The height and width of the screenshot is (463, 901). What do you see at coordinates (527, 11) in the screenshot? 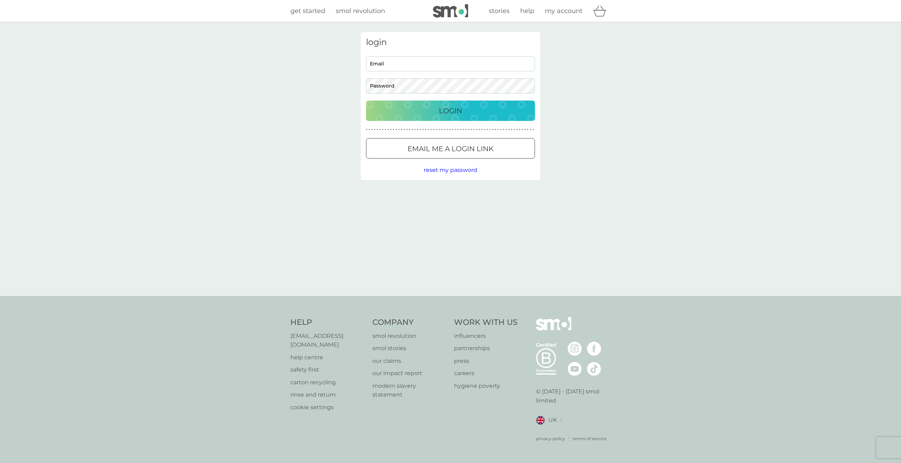
I see `a: help` at bounding box center [527, 11].